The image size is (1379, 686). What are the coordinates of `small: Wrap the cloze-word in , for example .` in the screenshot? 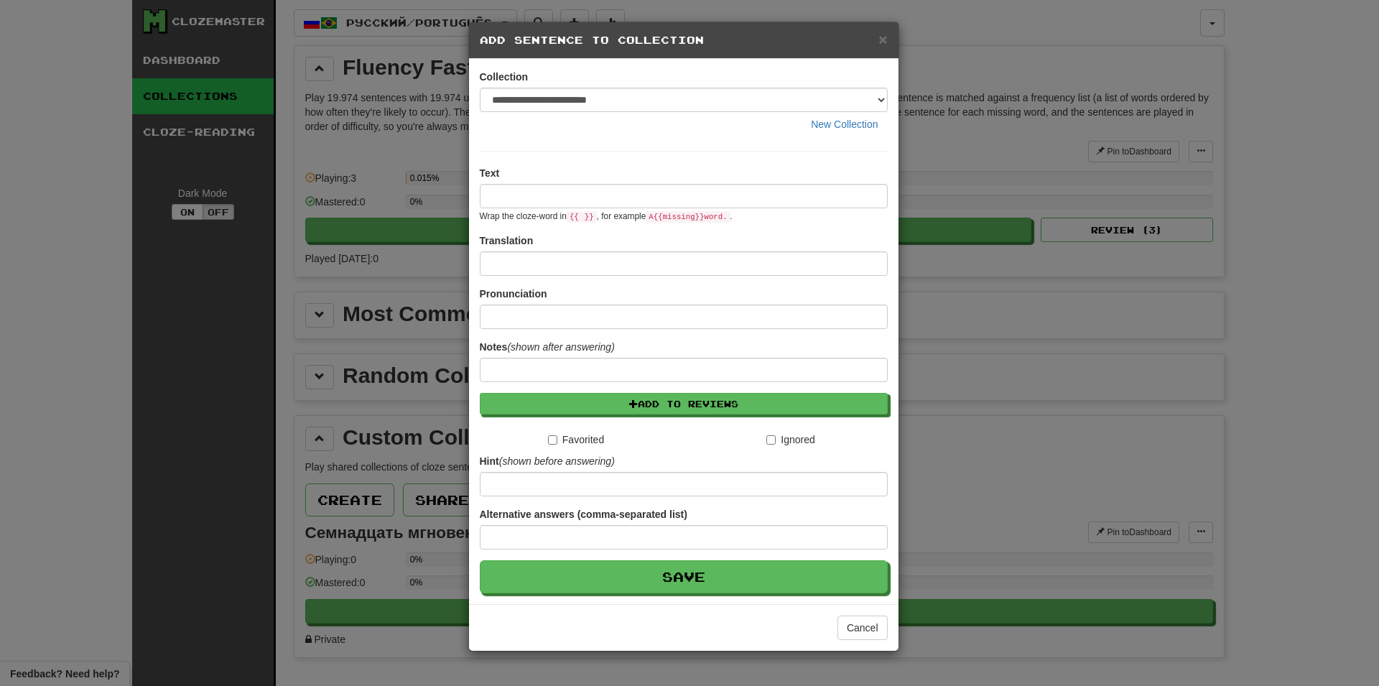 It's located at (606, 216).